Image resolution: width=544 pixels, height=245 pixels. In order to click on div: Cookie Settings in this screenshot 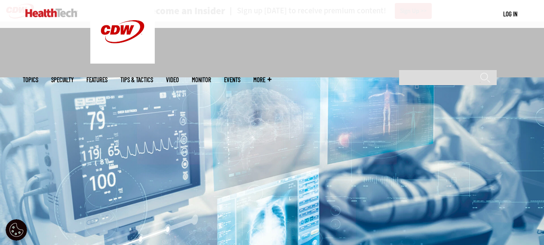, I will do `click(16, 230)`.